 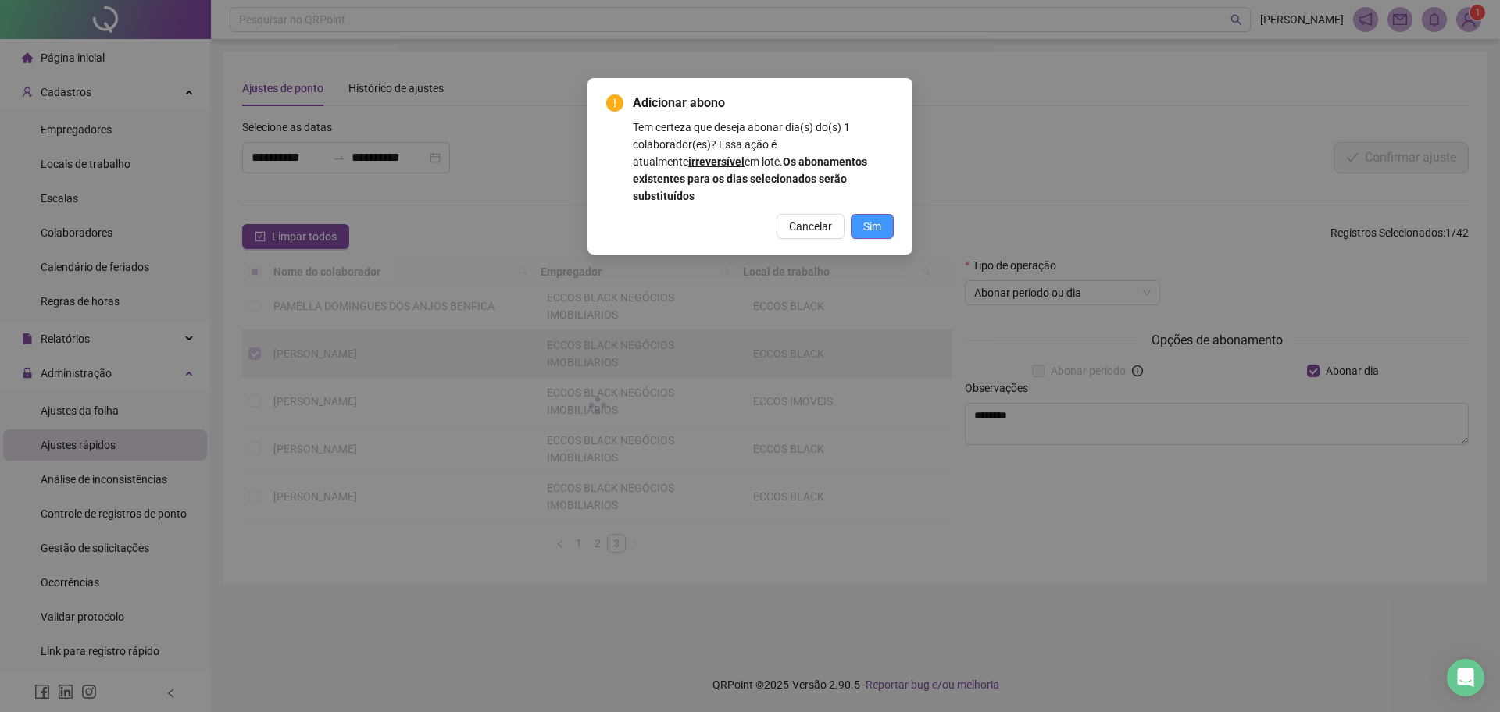 What do you see at coordinates (716, 162) in the screenshot?
I see `b: irreversível` at bounding box center [716, 162].